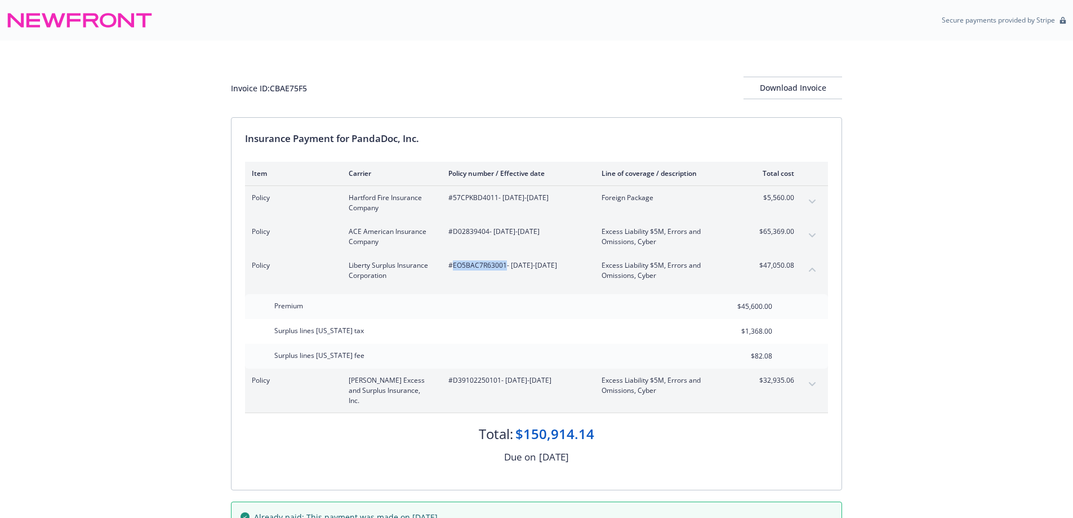  What do you see at coordinates (269, 88) in the screenshot?
I see `div: Invoice ID: CBAE75F5` at bounding box center [269, 88].